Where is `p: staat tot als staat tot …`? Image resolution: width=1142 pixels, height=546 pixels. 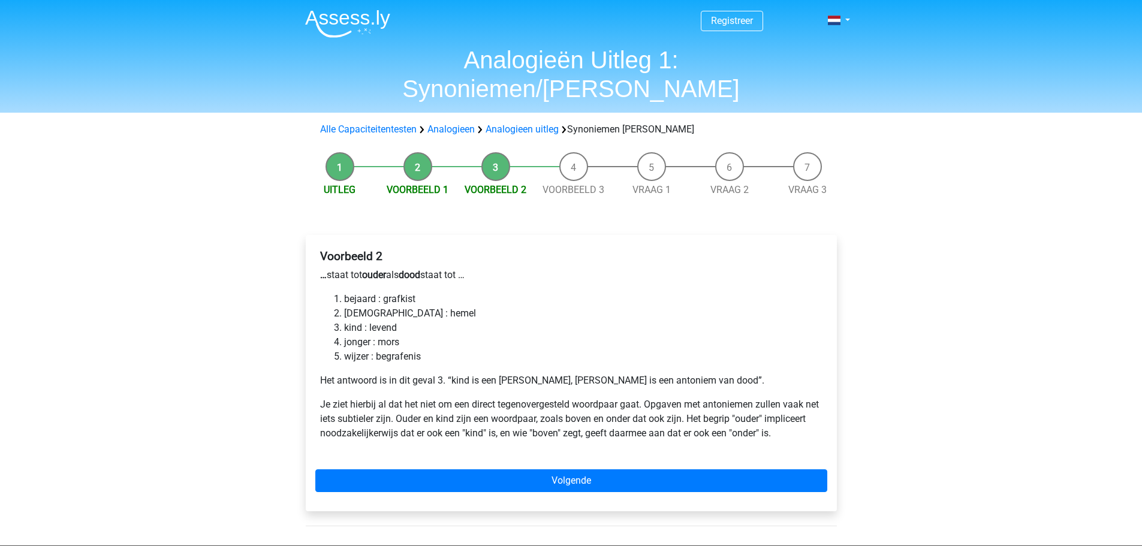
p: staat tot als staat tot … is located at coordinates (571, 275).